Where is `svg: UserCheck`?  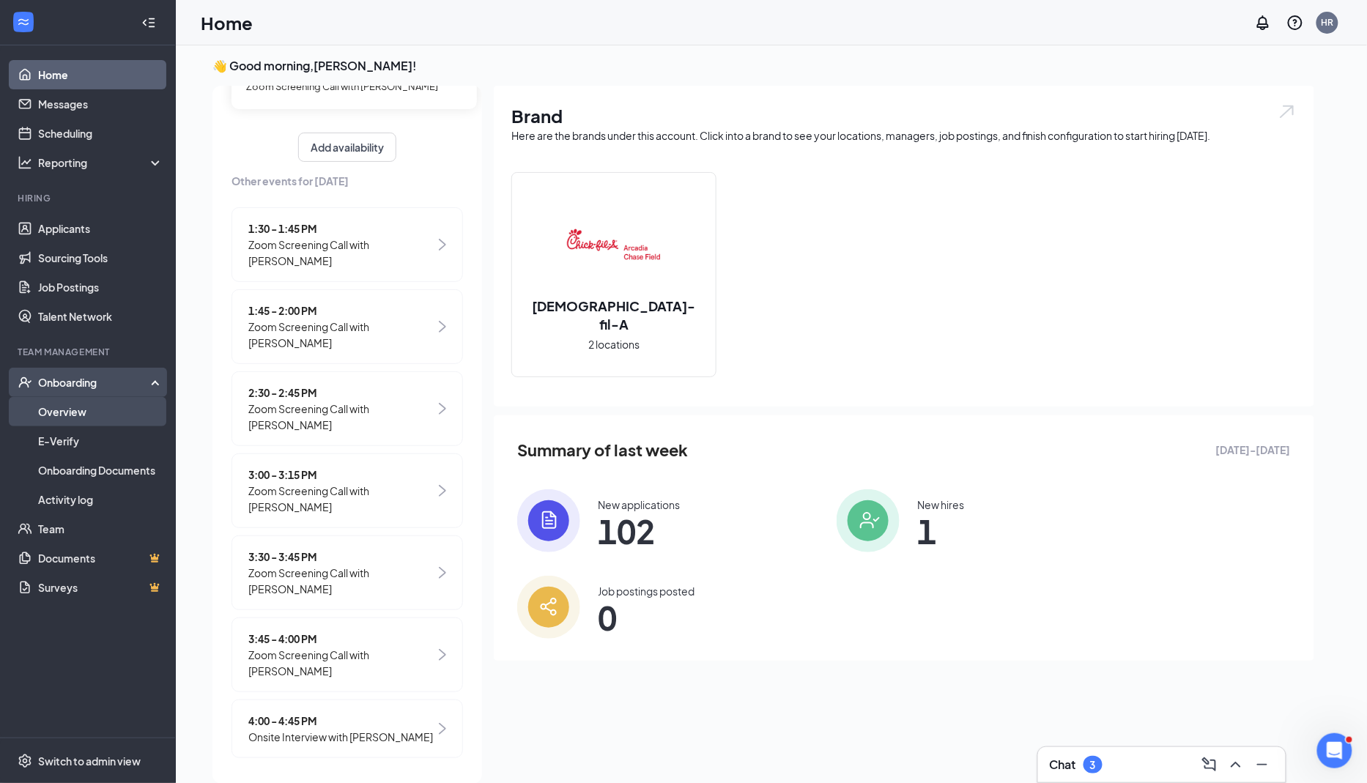 svg: UserCheck is located at coordinates (25, 382).